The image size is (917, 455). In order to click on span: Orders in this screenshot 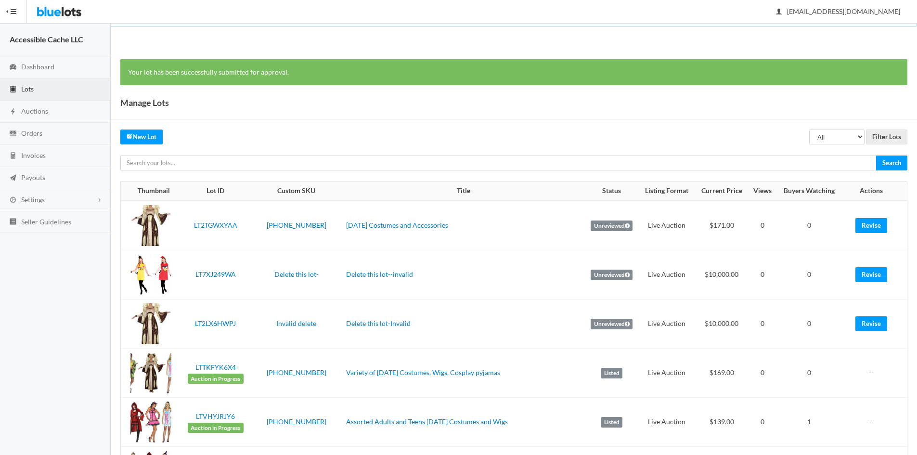, I will do `click(32, 133)`.